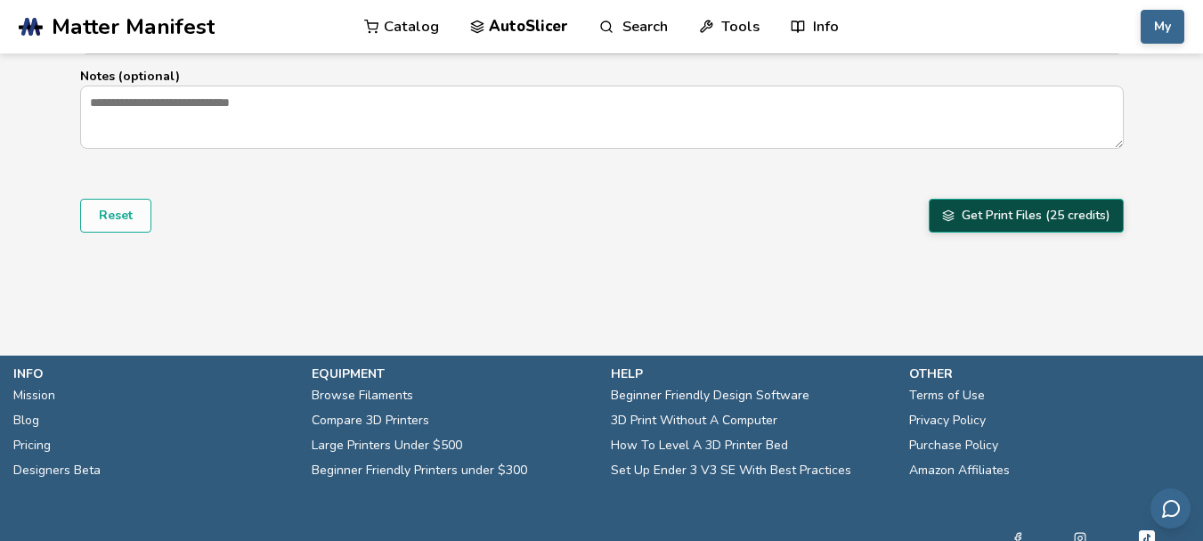 The width and height of the screenshot is (1203, 541). I want to click on a: Large Printers Under $500, so click(387, 445).